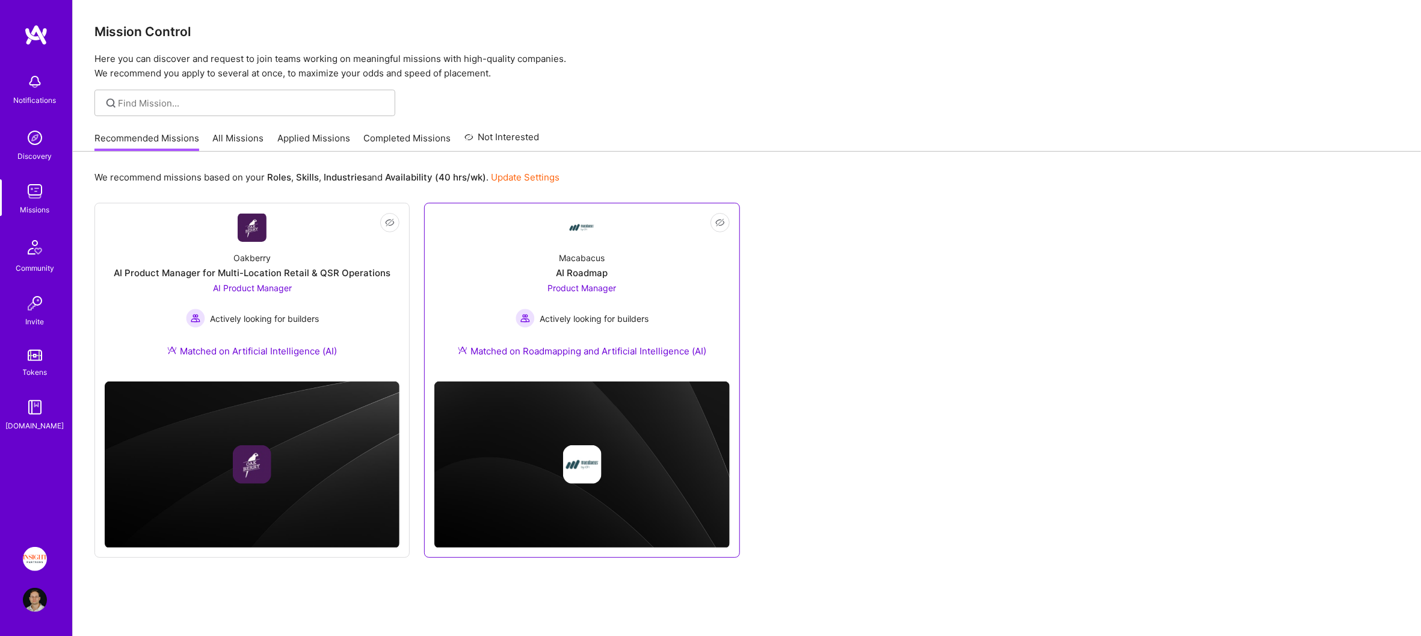 This screenshot has width=1421, height=636. Describe the element at coordinates (327, 177) in the screenshot. I see `p: We recommend missions based on your , , and .` at that location.